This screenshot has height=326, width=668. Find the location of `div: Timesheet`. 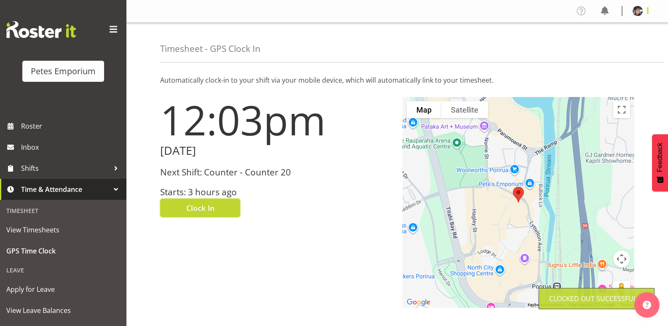

div: Timesheet is located at coordinates (63, 210).